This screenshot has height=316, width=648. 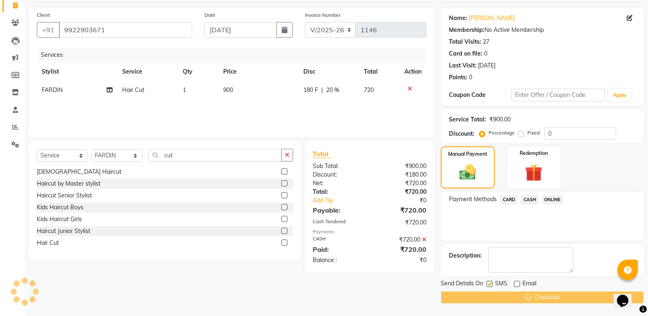 What do you see at coordinates (338, 192) in the screenshot?
I see `div: Total:` at bounding box center [338, 192].